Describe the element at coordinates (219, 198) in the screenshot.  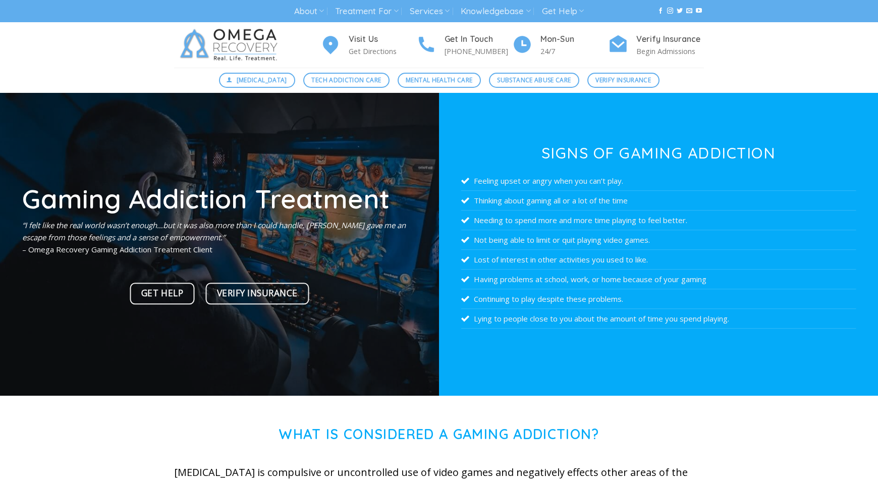
I see `h1: Gaming Addiction Treatment` at that location.